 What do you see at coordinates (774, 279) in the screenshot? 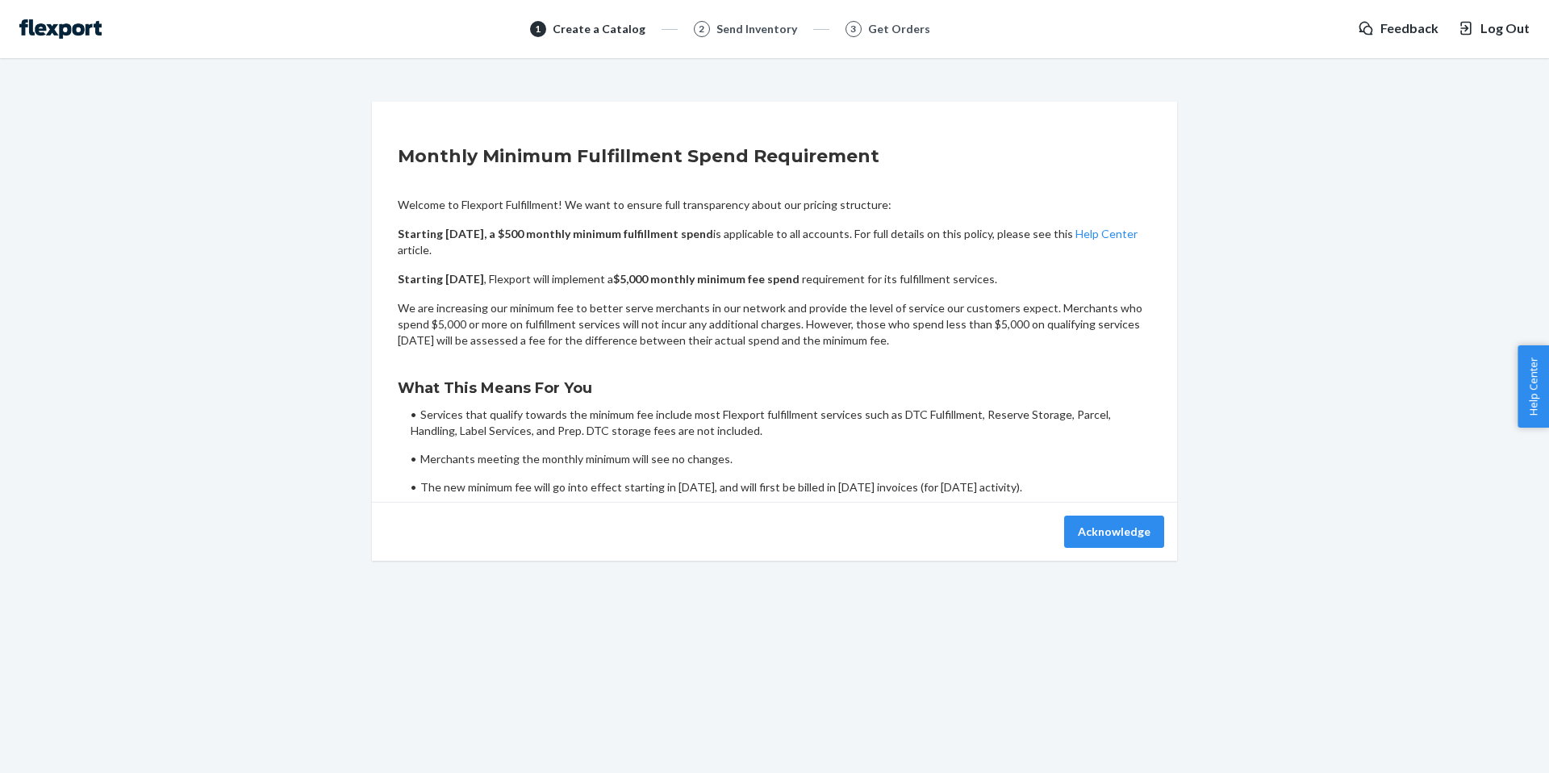
I see `p: , Flexport will implement a requirement for its fulfillment services.` at bounding box center [774, 279].